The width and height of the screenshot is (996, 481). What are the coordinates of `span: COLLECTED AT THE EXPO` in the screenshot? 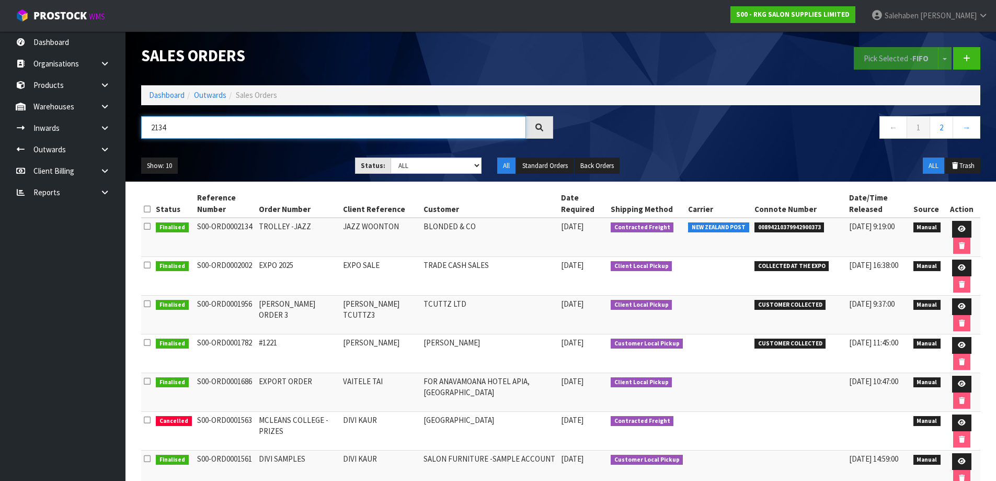 It's located at (792, 266).